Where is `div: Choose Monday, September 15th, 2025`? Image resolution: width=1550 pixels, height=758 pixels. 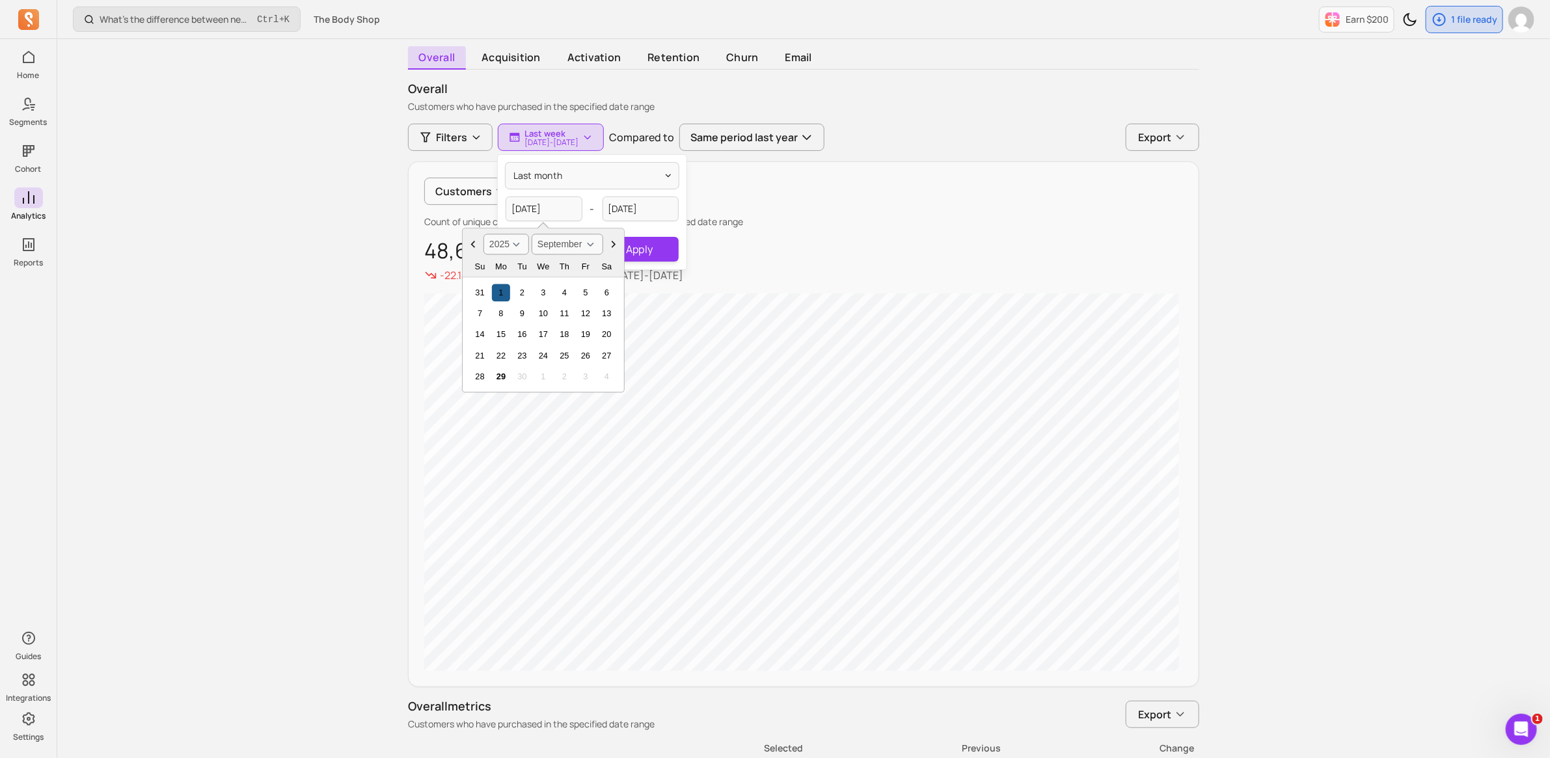
div: Choose Monday, September 15th, 2025 is located at coordinates (500, 334).